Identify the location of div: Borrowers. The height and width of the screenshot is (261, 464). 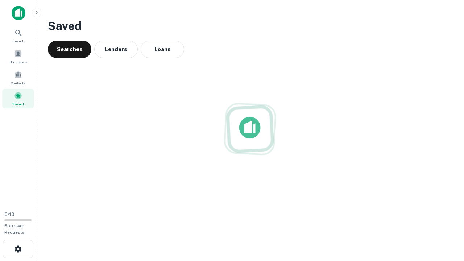
(18, 57).